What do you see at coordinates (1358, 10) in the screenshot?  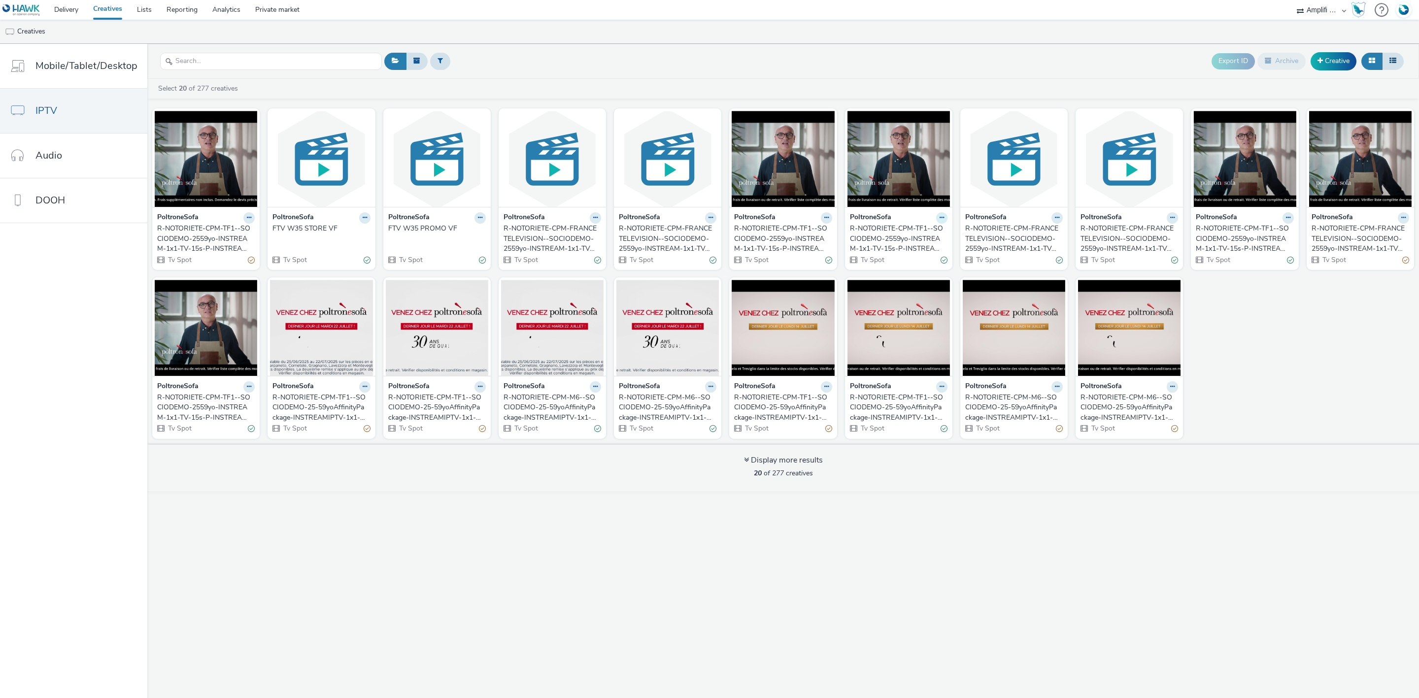 I see `div: Hawk Academy` at bounding box center [1358, 10].